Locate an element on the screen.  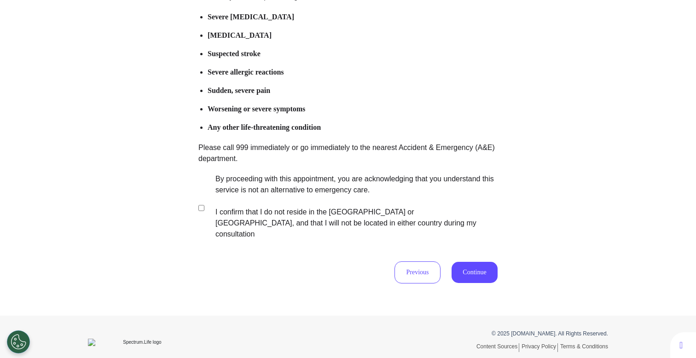
a: Content Sources is located at coordinates (497, 347).